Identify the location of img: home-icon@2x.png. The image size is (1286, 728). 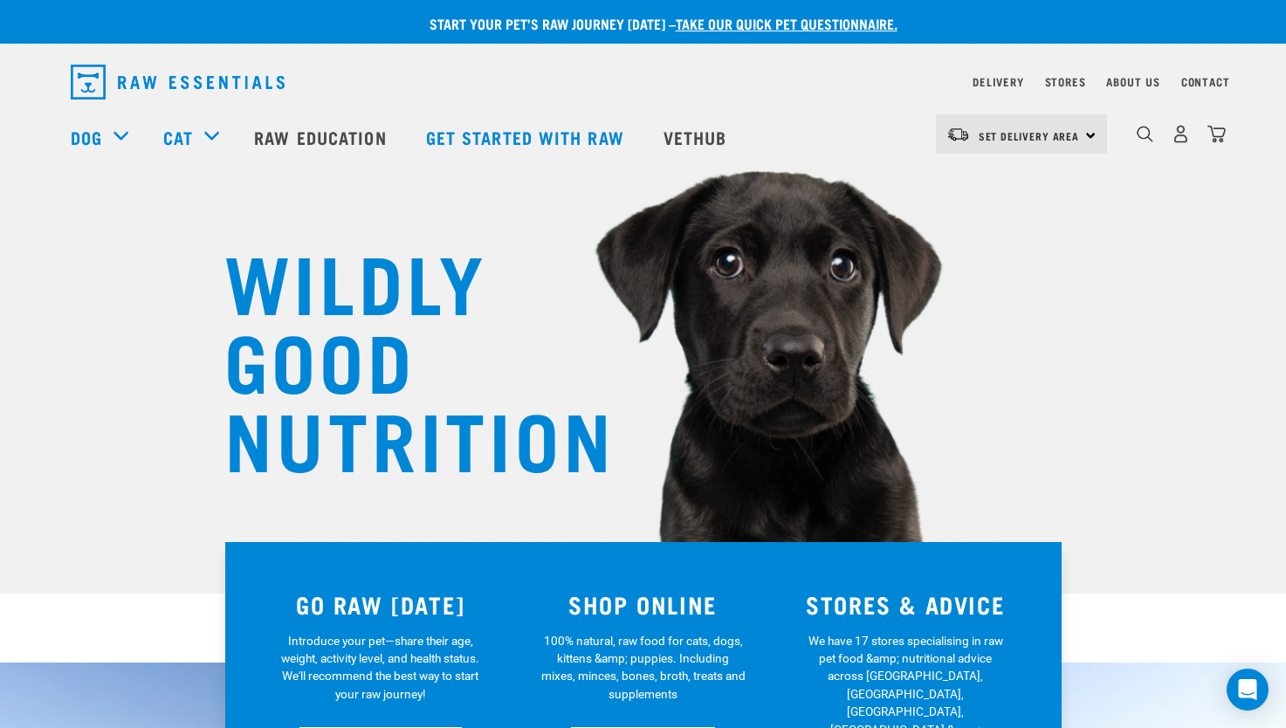
(1216, 134).